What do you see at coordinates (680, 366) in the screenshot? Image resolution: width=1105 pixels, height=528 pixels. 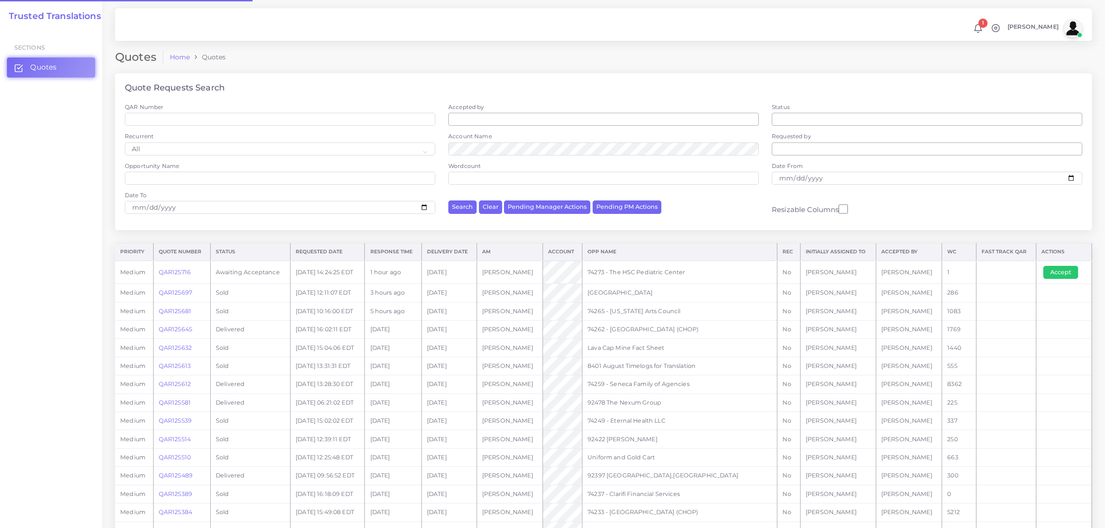 I see `td: 8401 August Timelogs for Translation` at bounding box center [680, 366].